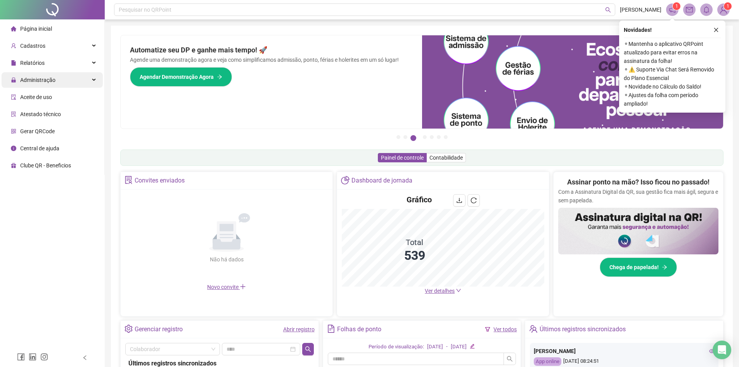 The image size is (739, 367). I want to click on span: file, so click(14, 63).